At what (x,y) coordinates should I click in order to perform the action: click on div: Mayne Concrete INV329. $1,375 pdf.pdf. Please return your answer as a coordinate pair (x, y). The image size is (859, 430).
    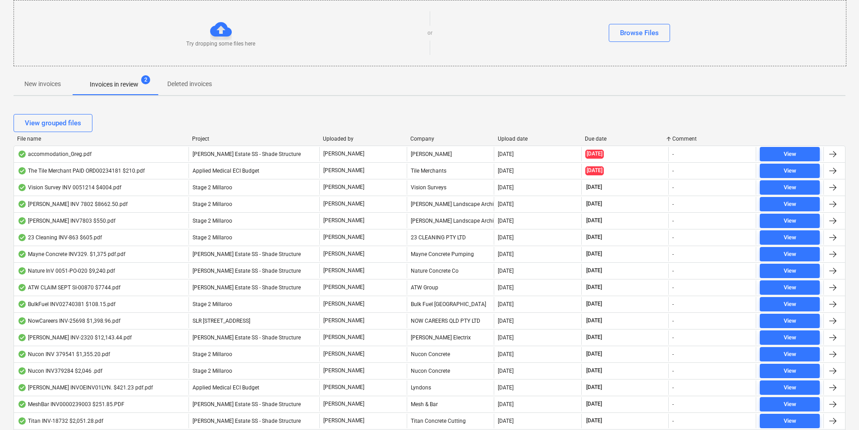
    Looking at the image, I should click on (71, 254).